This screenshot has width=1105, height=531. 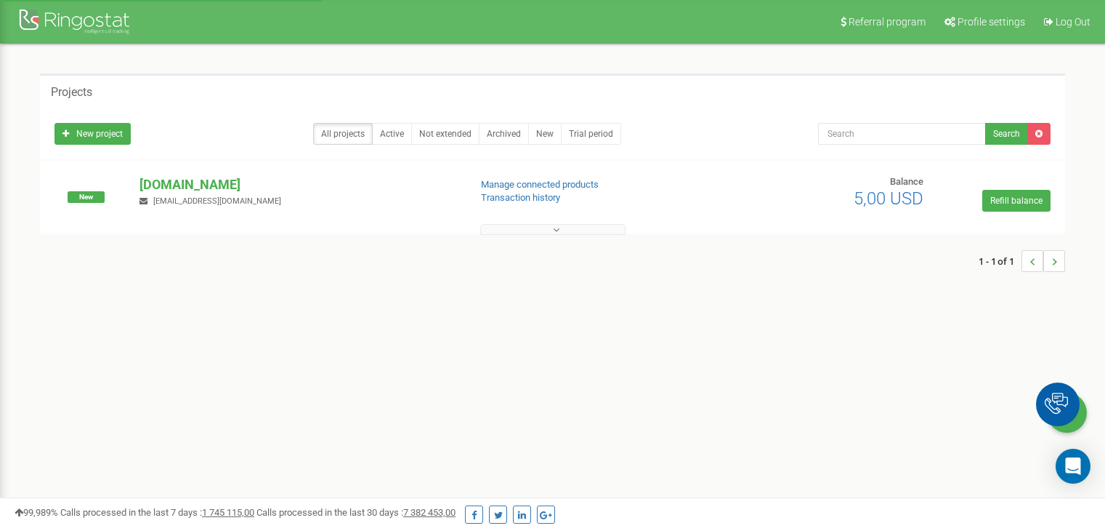 I want to click on h5: Projects, so click(x=71, y=92).